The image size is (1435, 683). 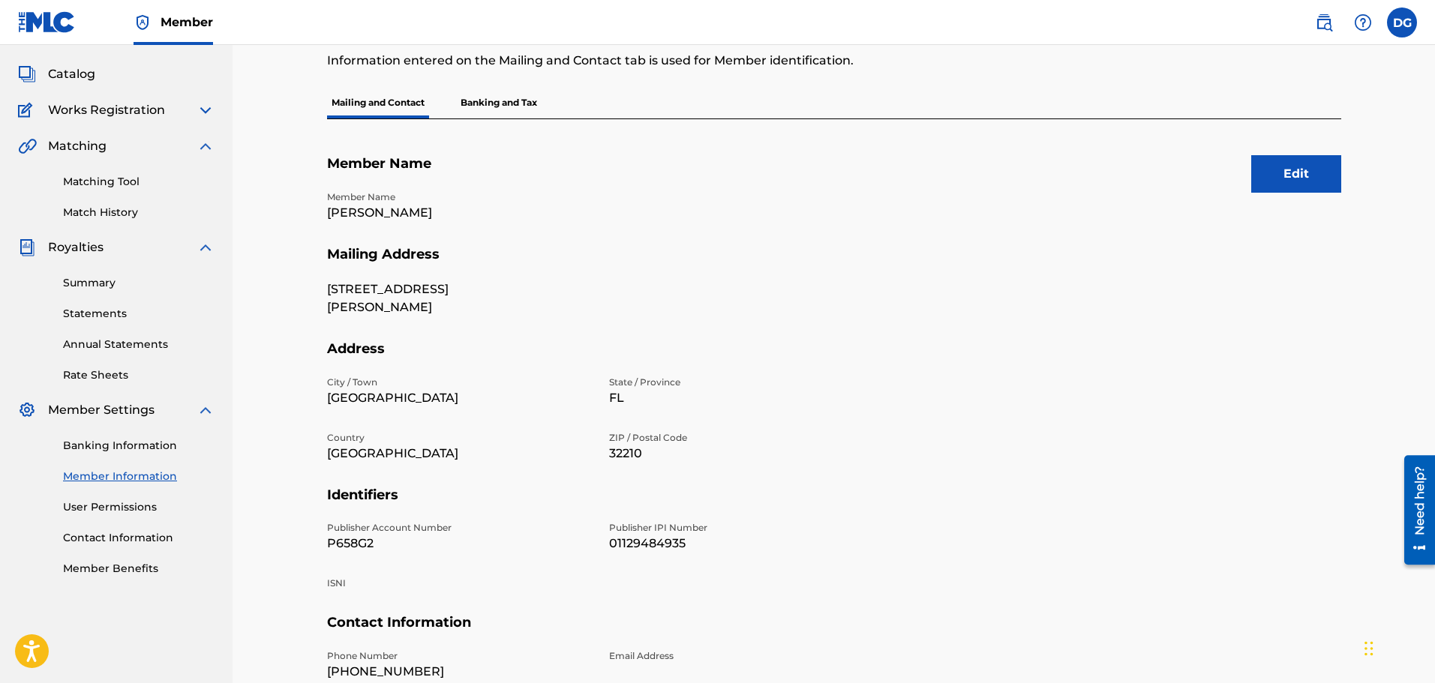 I want to click on a: Statements, so click(x=139, y=314).